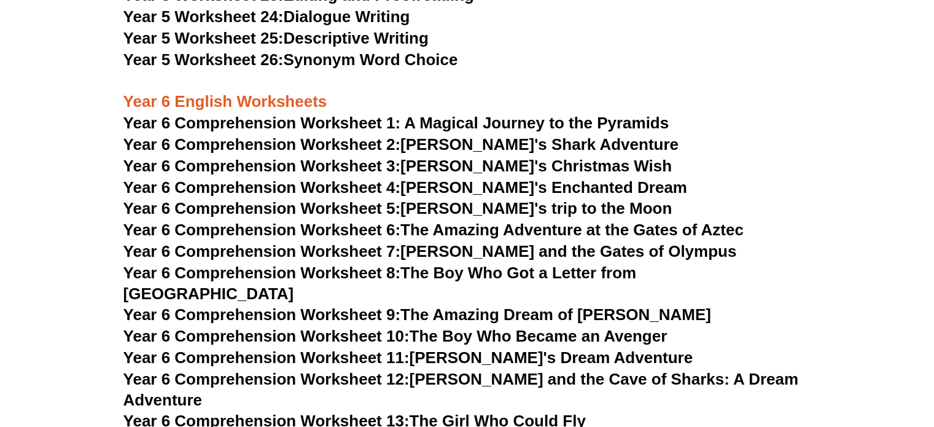  What do you see at coordinates (291, 60) in the screenshot?
I see `a: Year 5 Worksheet 26:Synonym Word Choice` at bounding box center [291, 60].